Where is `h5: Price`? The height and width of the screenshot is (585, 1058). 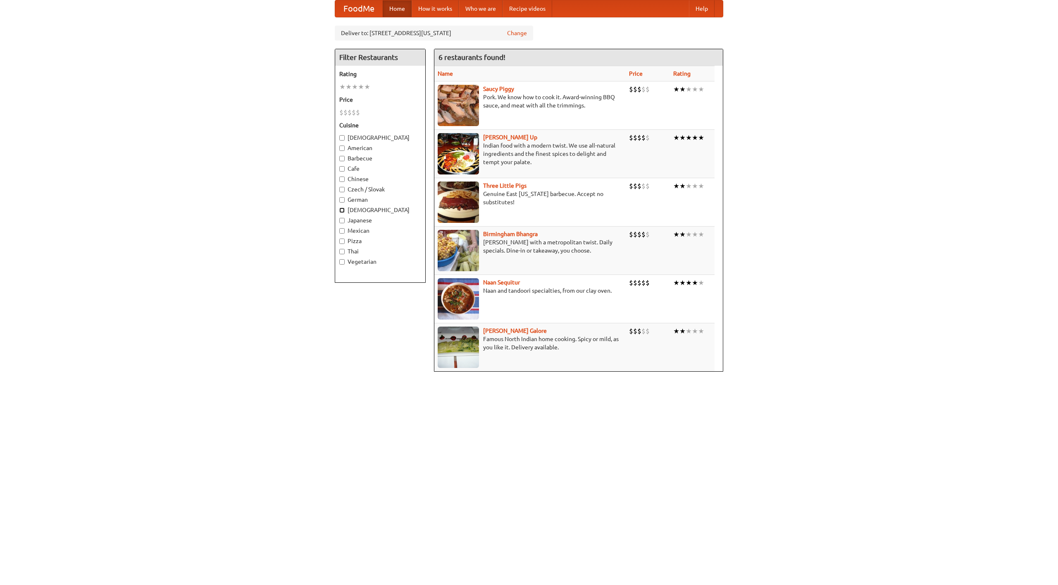 h5: Price is located at coordinates (380, 100).